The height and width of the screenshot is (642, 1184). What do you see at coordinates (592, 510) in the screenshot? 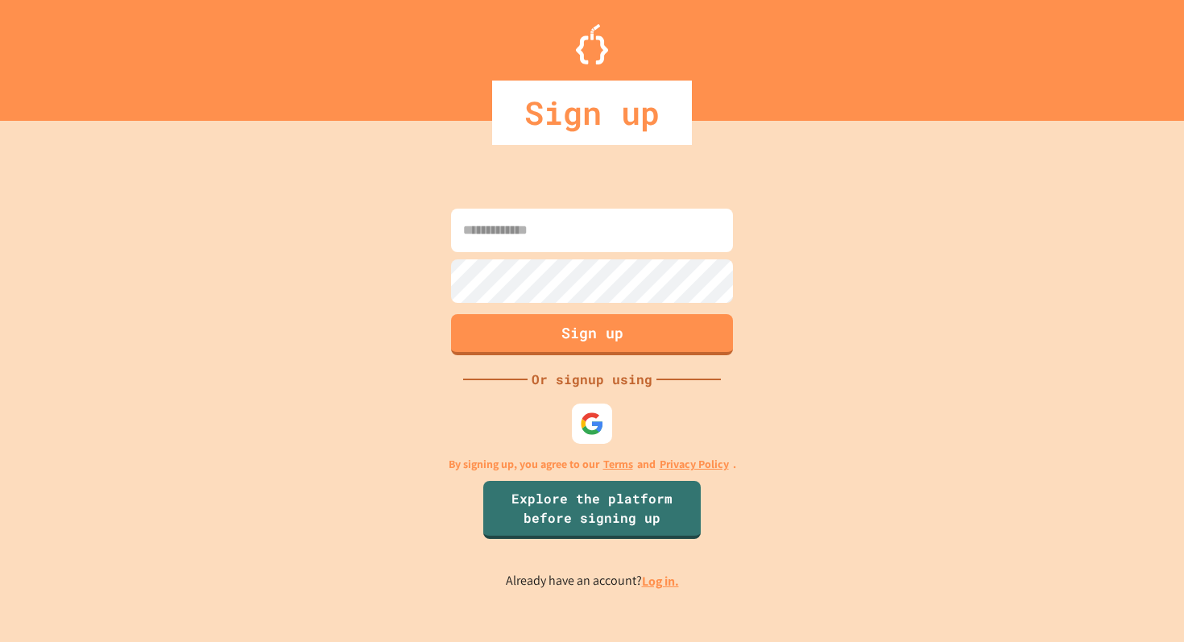
I see `a: Explore the platform before signing up` at bounding box center [592, 510].